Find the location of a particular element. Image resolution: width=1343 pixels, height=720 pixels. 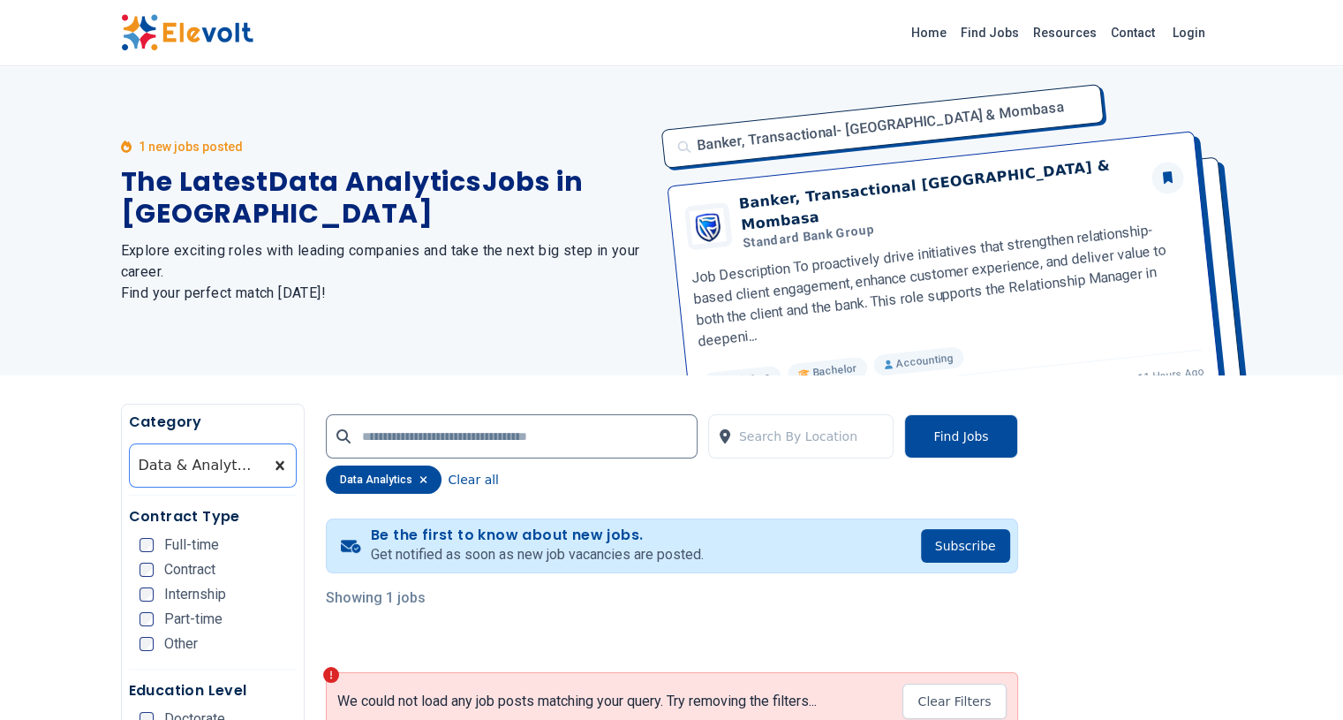

a: Resources is located at coordinates (1065, 33).